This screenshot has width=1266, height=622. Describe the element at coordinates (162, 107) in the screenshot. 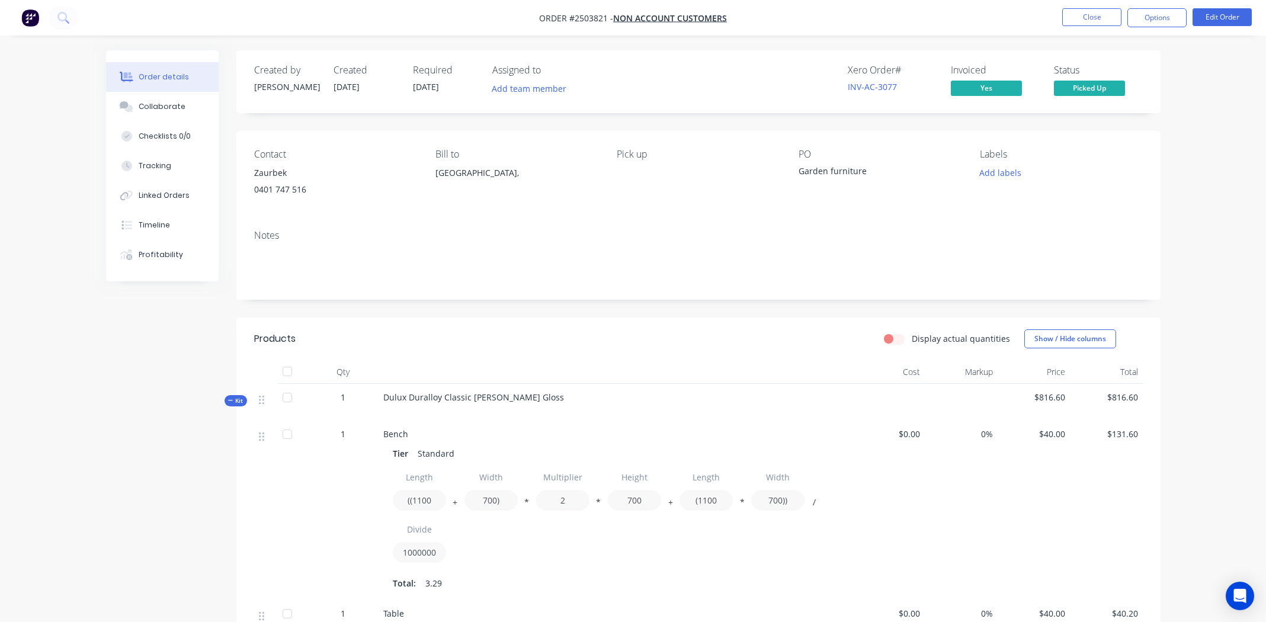

I see `div: Collaborate` at that location.